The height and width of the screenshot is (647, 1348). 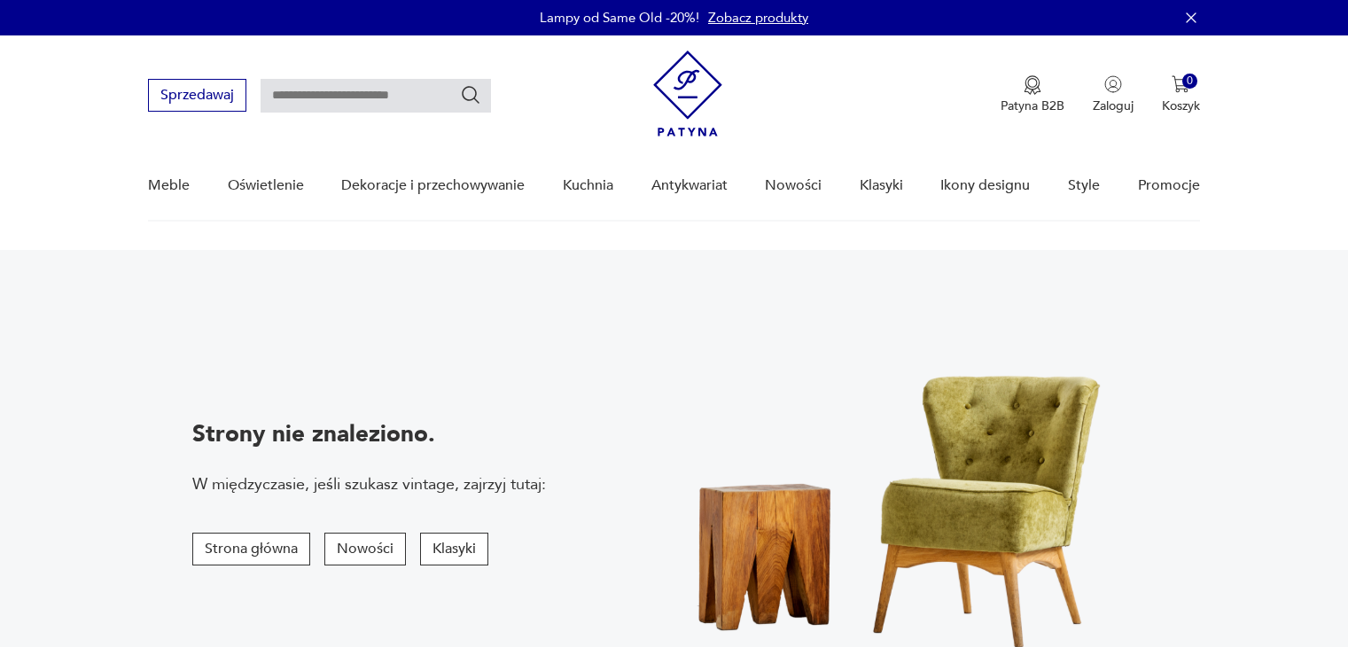 I want to click on a: Oświetlenie, so click(x=266, y=185).